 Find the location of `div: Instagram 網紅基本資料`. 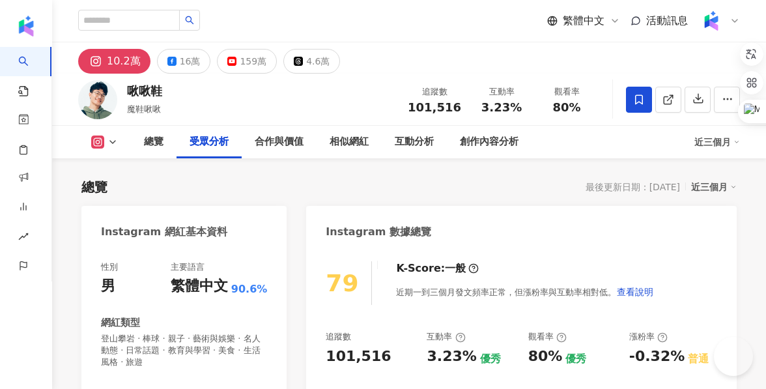

div: Instagram 網紅基本資料 is located at coordinates (164, 232).